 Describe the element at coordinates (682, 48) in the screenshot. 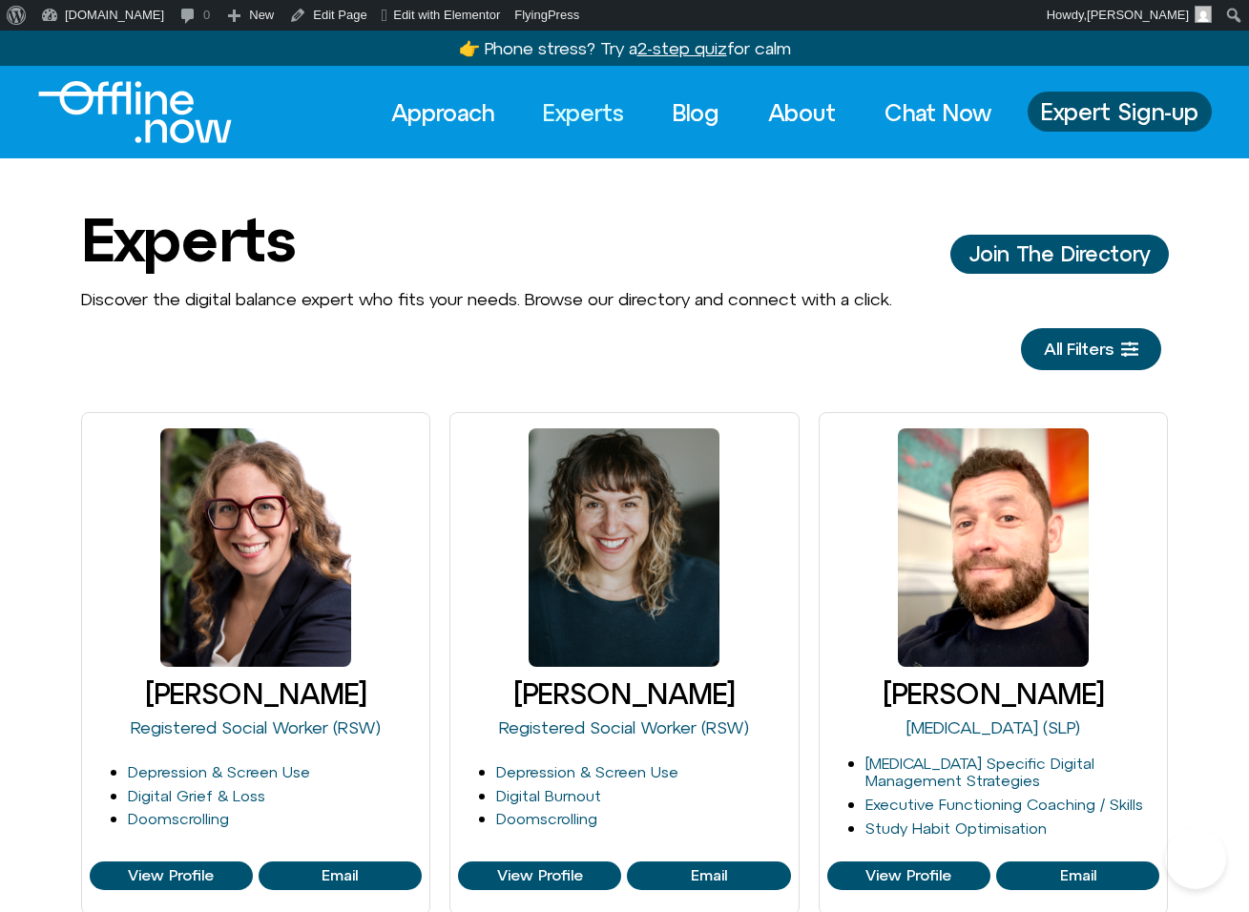

I see `u: 2-step quiz` at that location.